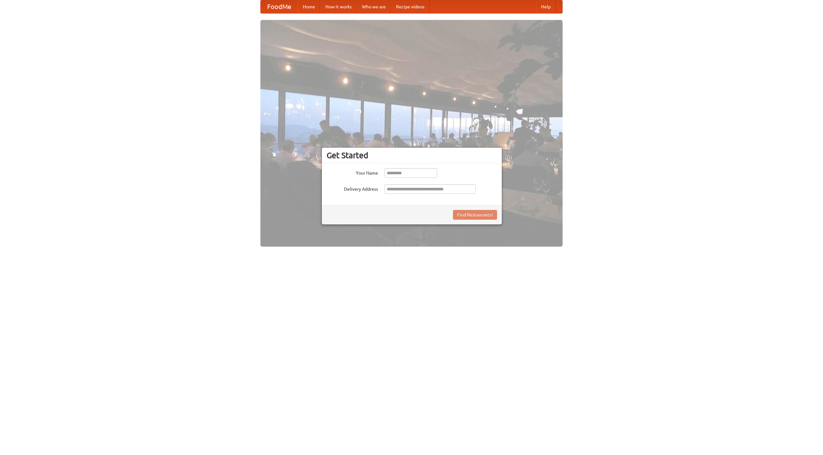 This screenshot has height=455, width=823. Describe the element at coordinates (475, 215) in the screenshot. I see `button: Find Restaurants!` at that location.